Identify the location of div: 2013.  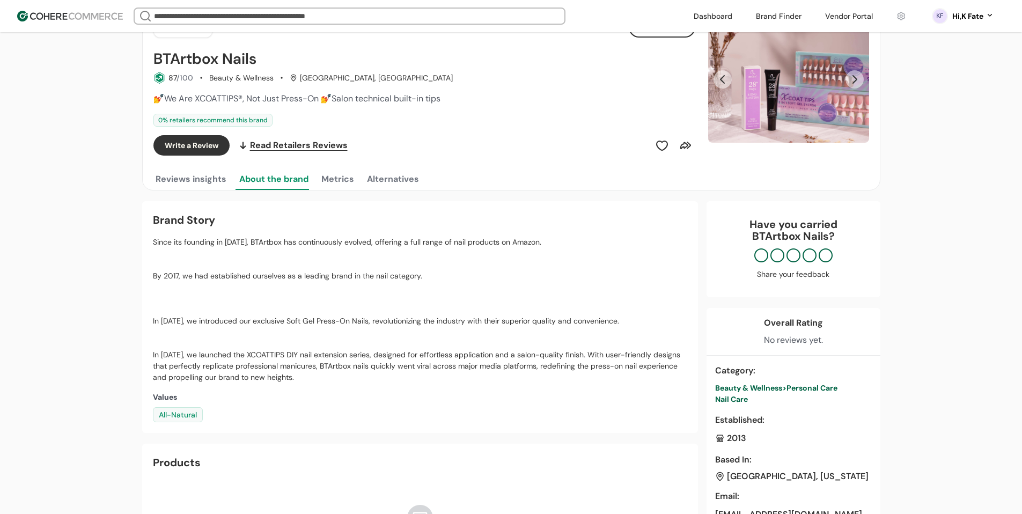
(794, 438).